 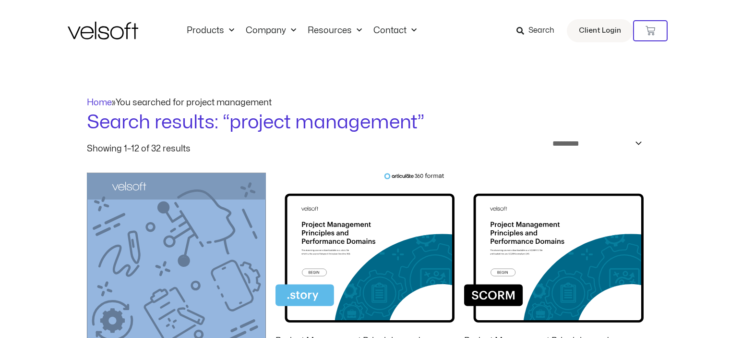 What do you see at coordinates (103, 30) in the screenshot?
I see `img: Velsoft Training Materials` at bounding box center [103, 30].